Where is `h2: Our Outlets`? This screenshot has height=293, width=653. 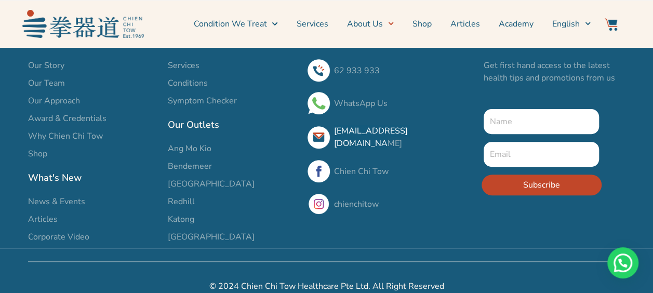 h2: Our Outlets is located at coordinates (232, 125).